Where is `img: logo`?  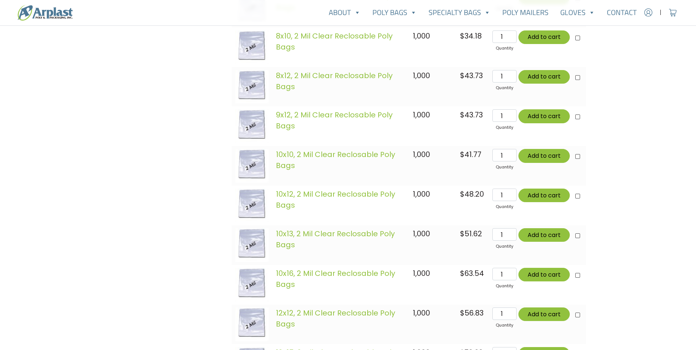
img: logo is located at coordinates (45, 12).